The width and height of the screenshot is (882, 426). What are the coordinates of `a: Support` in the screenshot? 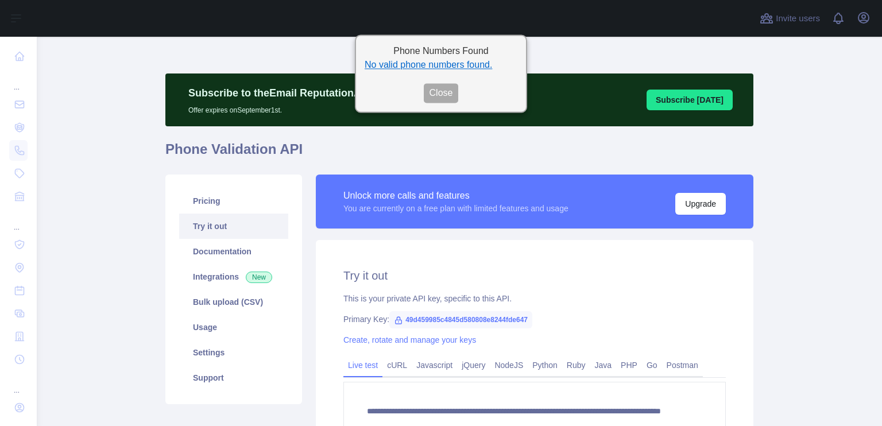 It's located at (234, 378).